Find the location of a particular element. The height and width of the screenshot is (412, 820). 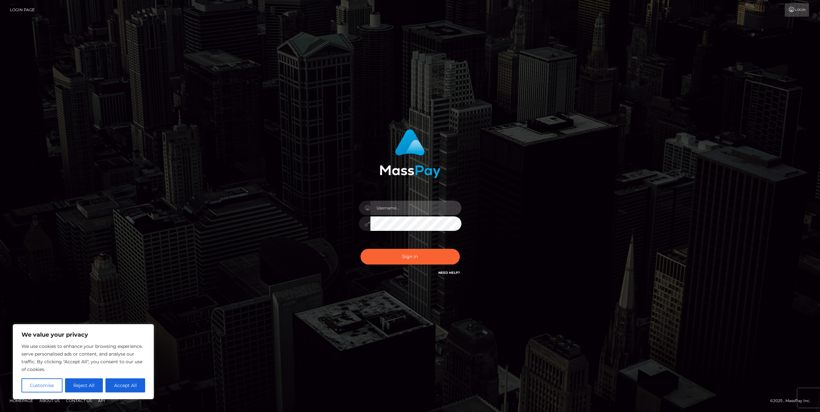

button: Accept All is located at coordinates (125, 385).